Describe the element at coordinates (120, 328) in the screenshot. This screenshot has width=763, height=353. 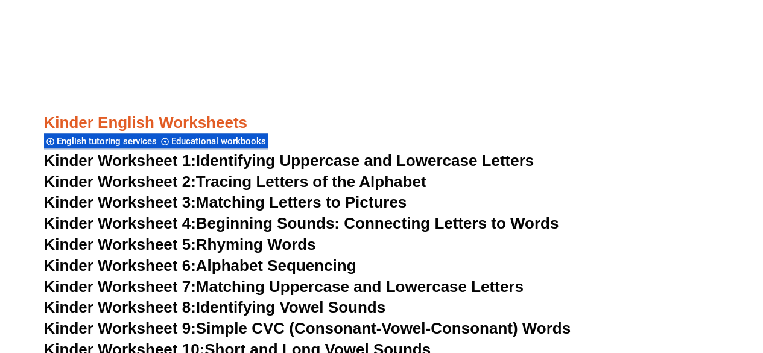
I see `span: Kinder Worksheet 9:` at that location.